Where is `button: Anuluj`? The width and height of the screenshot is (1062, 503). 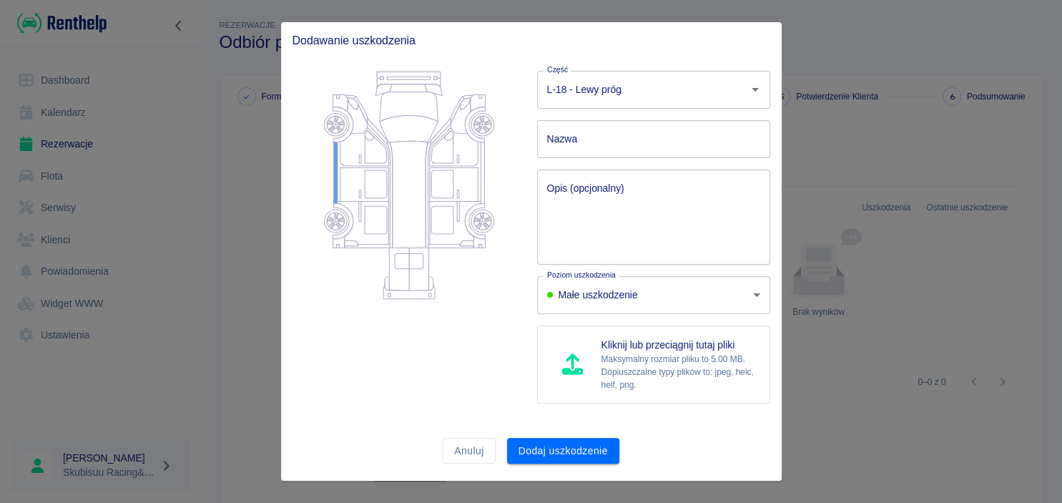
button: Anuluj is located at coordinates (469, 451).